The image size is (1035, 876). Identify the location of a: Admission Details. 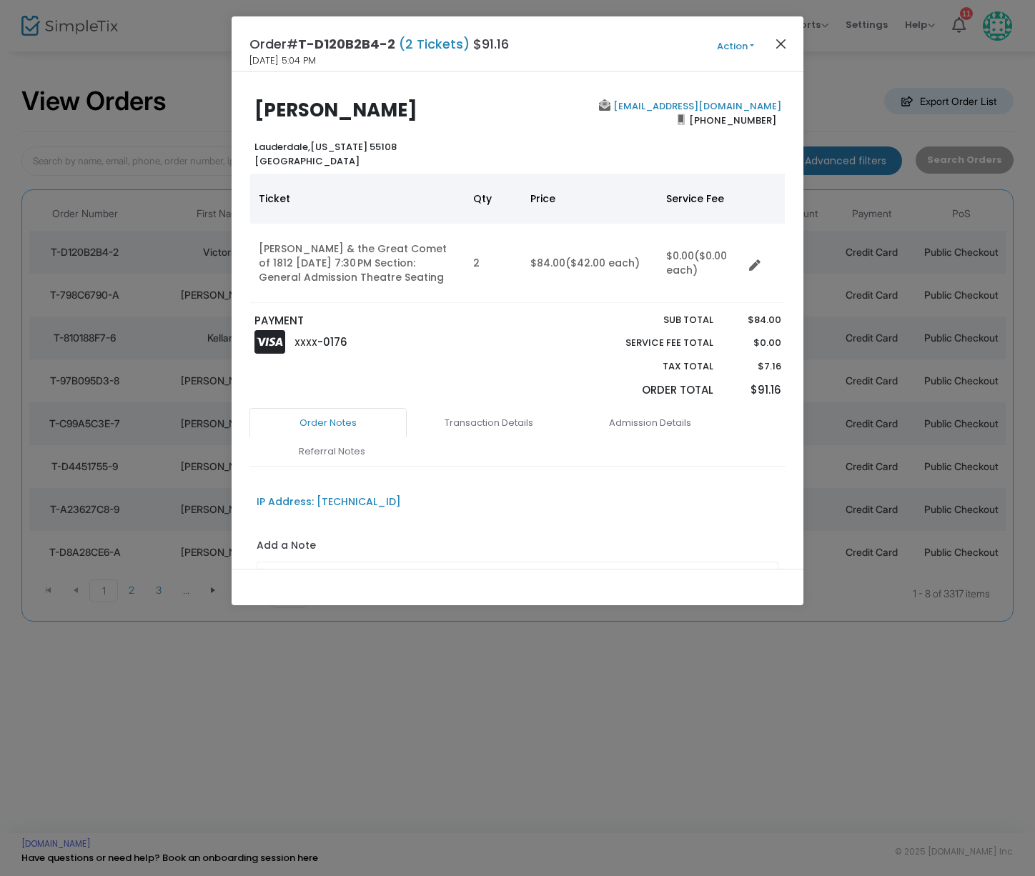
(650, 423).